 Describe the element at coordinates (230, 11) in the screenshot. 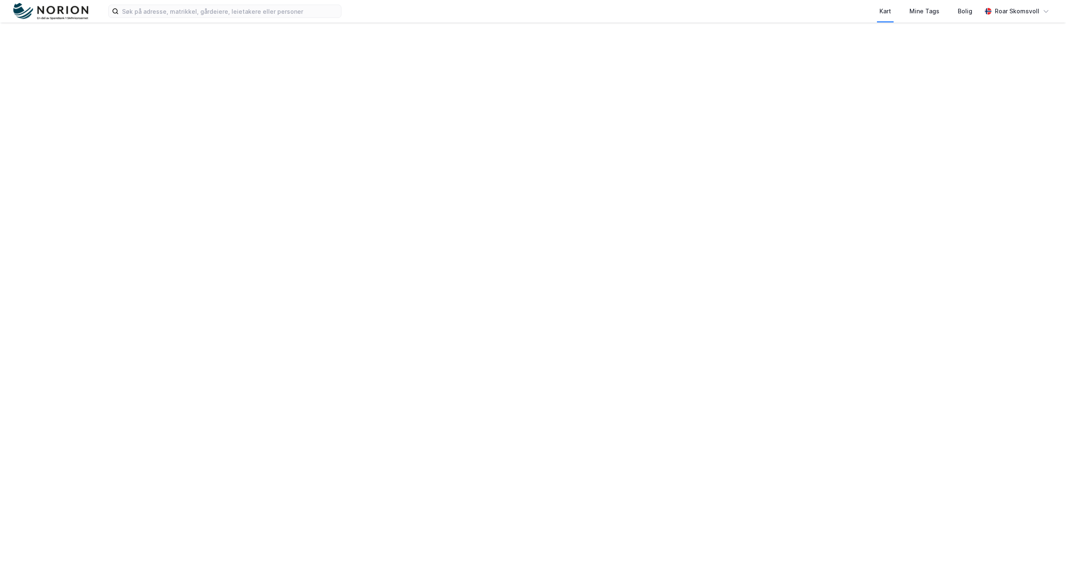

I see `input: Søk på adresse, matrikkel, gårdeiere, leietakere eller personer` at that location.